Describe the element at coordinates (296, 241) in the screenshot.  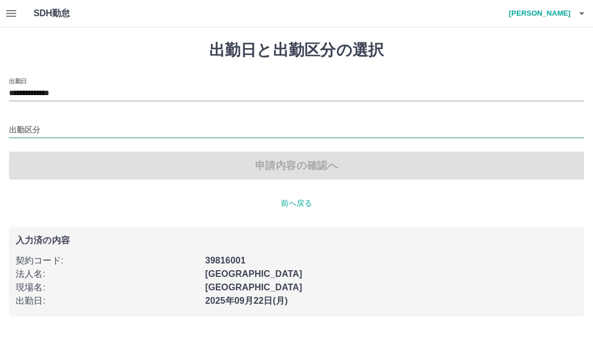
I see `p: 入力済の内容` at that location.